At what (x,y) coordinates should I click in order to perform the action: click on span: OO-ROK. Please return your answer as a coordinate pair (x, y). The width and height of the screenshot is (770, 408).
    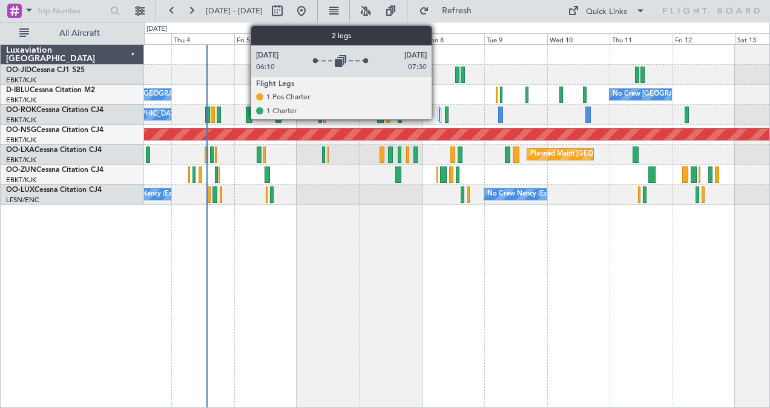
    Looking at the image, I should click on (21, 110).